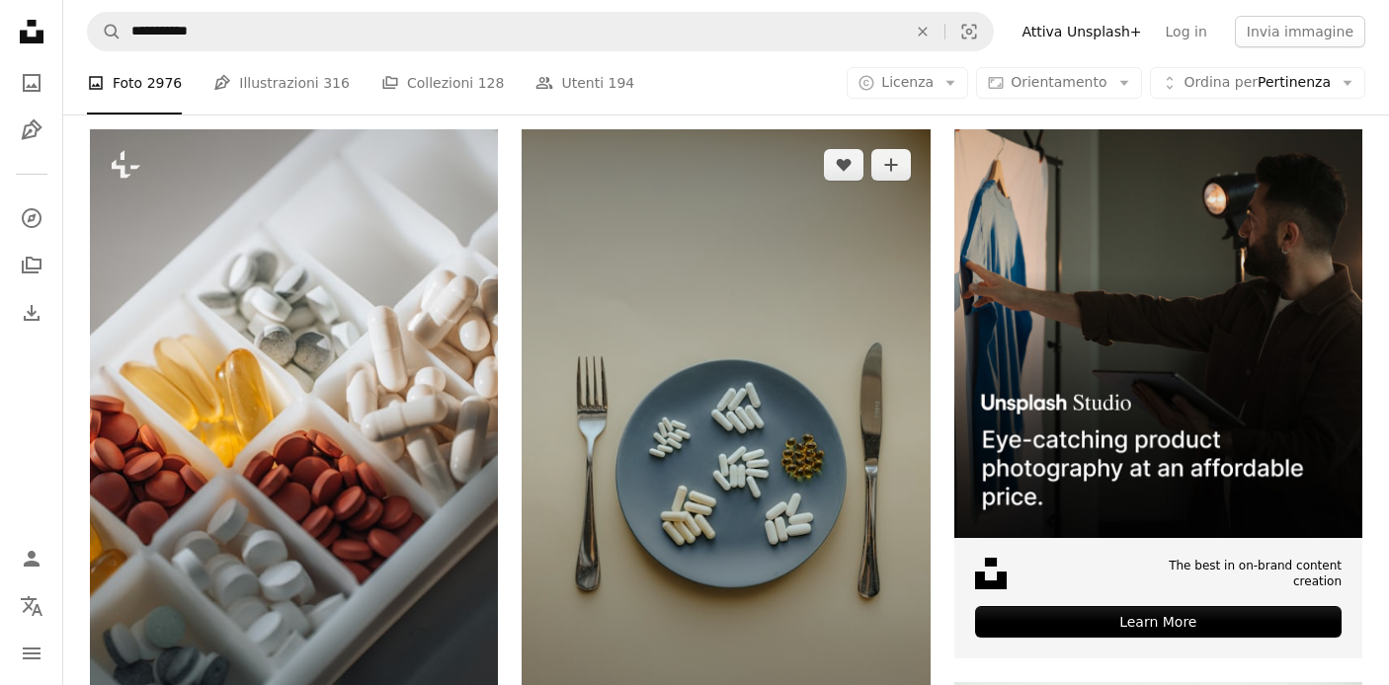  What do you see at coordinates (32, 313) in the screenshot?
I see `a: Cronologia download` at bounding box center [32, 313].